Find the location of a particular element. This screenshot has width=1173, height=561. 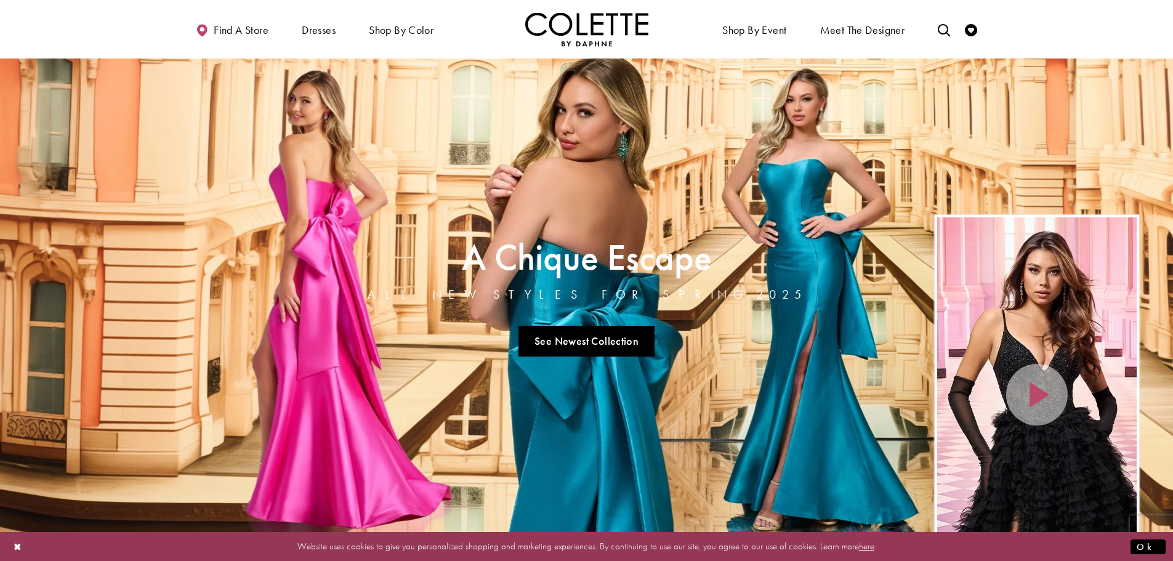

button: Close Dialog is located at coordinates (18, 546).